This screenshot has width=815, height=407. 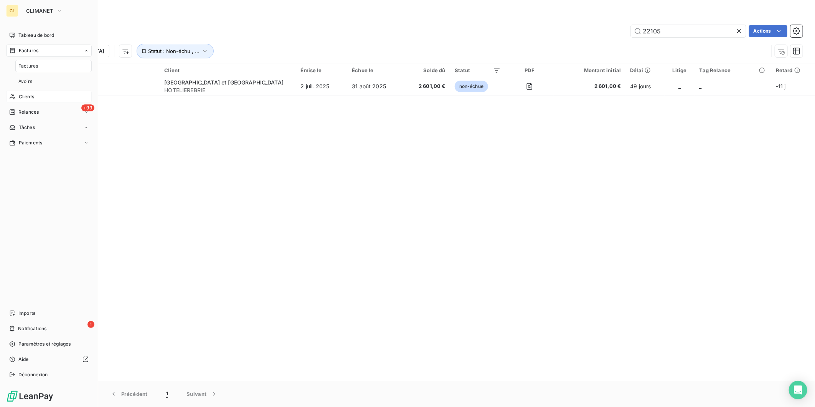 What do you see at coordinates (644, 70) in the screenshot?
I see `div: Délai` at bounding box center [644, 70].